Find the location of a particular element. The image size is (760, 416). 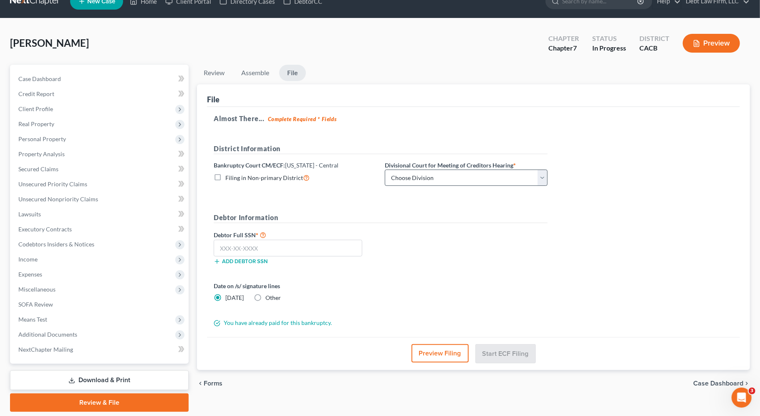

span: Lawsuits is located at coordinates (30, 214).